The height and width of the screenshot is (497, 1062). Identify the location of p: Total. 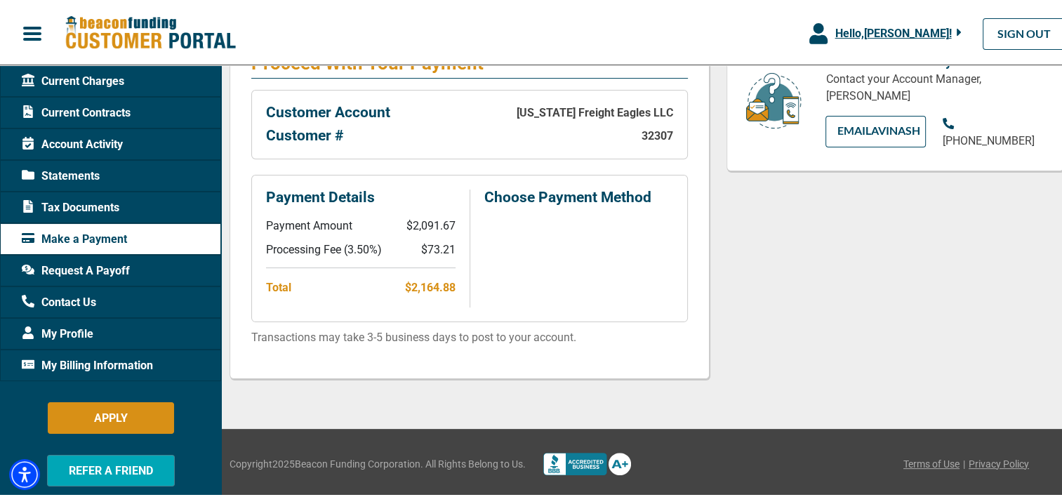
(279, 286).